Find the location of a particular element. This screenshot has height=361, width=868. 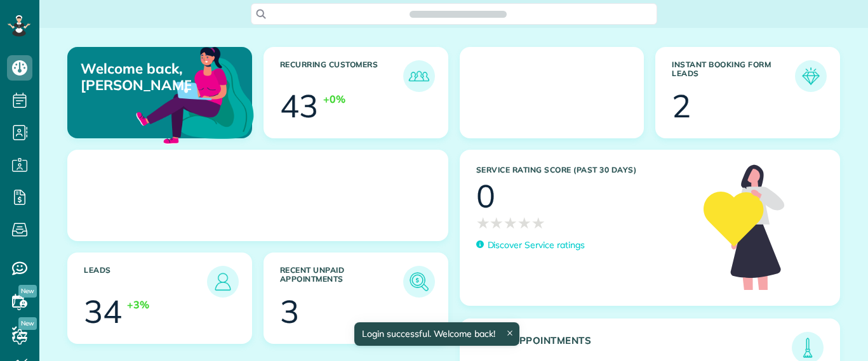

div: 0 is located at coordinates (486, 196).